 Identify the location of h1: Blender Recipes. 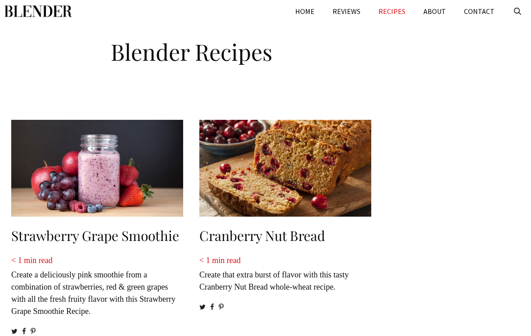
(191, 50).